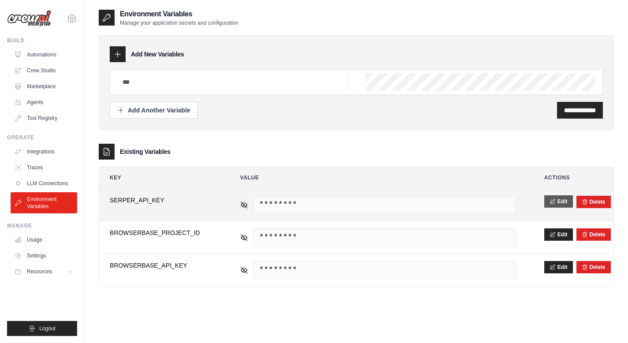 This screenshot has width=628, height=343. What do you see at coordinates (179, 23) in the screenshot?
I see `p: Manage your application secrets and configuration` at bounding box center [179, 23].